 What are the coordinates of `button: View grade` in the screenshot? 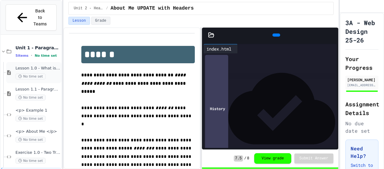 It's located at (273, 158).